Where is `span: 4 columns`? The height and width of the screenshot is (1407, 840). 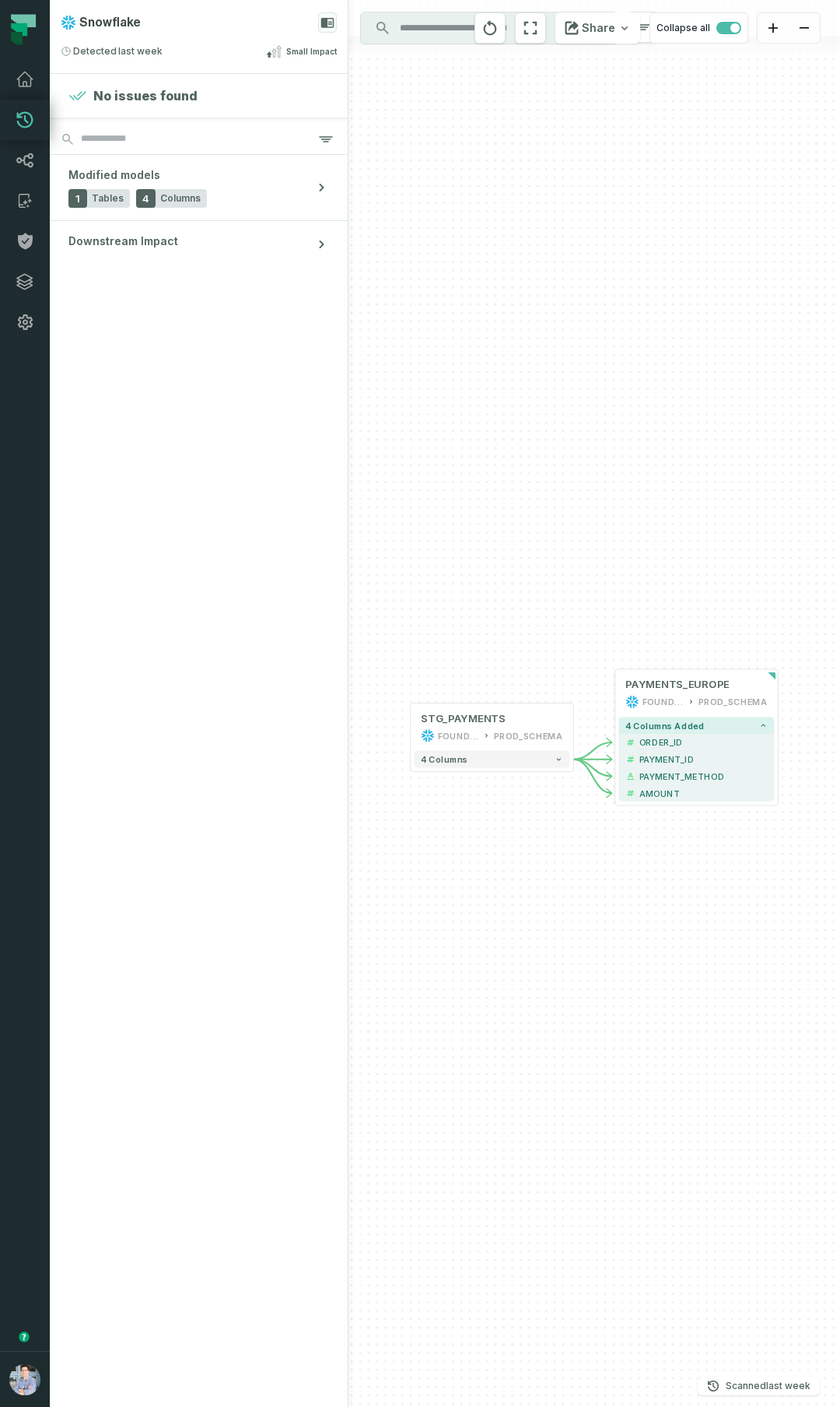
span: 4 columns is located at coordinates (444, 759).